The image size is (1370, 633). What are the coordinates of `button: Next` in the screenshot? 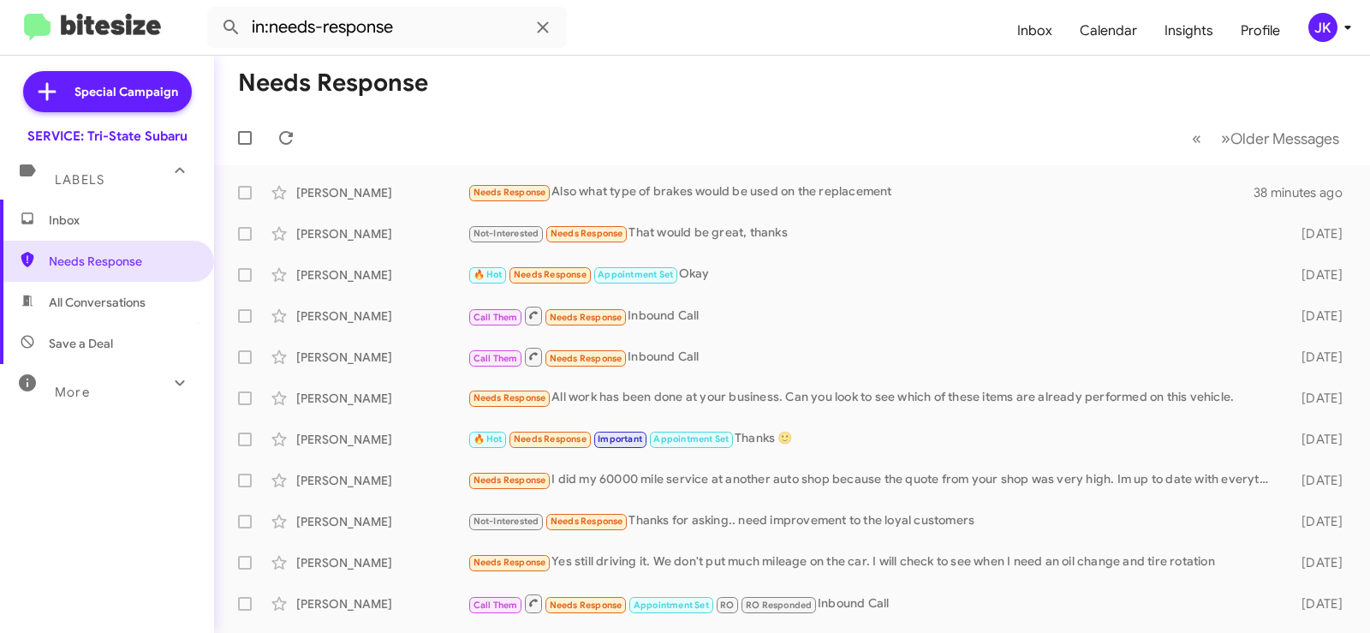 It's located at (1280, 138).